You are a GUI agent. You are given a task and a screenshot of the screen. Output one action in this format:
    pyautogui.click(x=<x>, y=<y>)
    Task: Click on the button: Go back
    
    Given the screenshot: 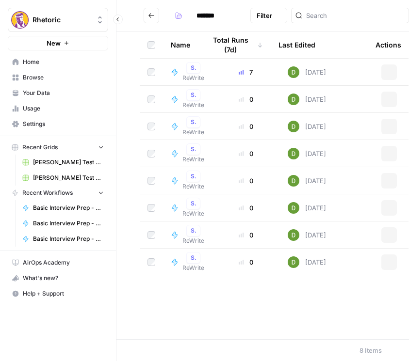 What is the action you would take?
    pyautogui.click(x=151, y=16)
    